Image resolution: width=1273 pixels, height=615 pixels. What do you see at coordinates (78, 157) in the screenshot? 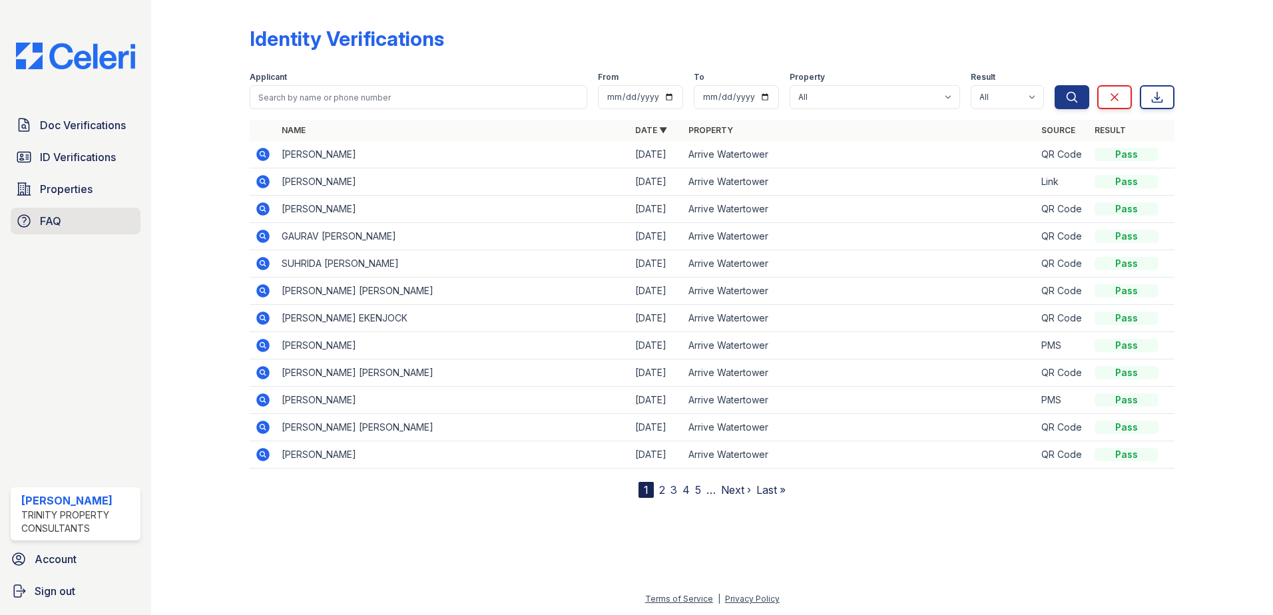
I see `span: ID Verifications` at bounding box center [78, 157].